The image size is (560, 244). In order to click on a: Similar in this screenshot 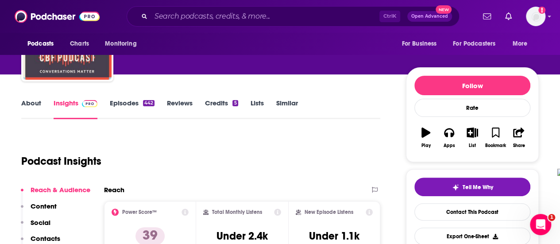, I will do `click(287, 109)`.